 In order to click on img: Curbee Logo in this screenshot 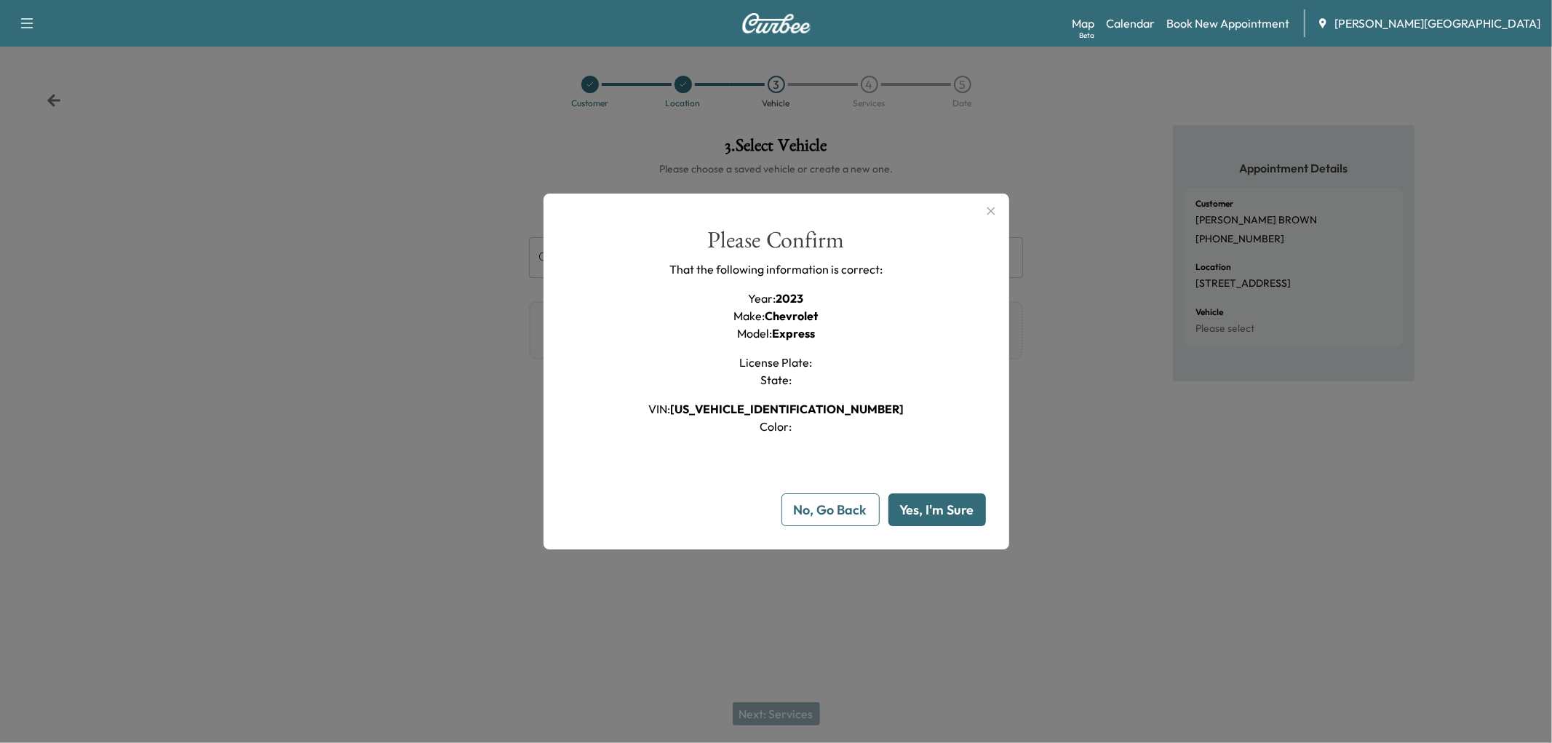, I will do `click(777, 23)`.